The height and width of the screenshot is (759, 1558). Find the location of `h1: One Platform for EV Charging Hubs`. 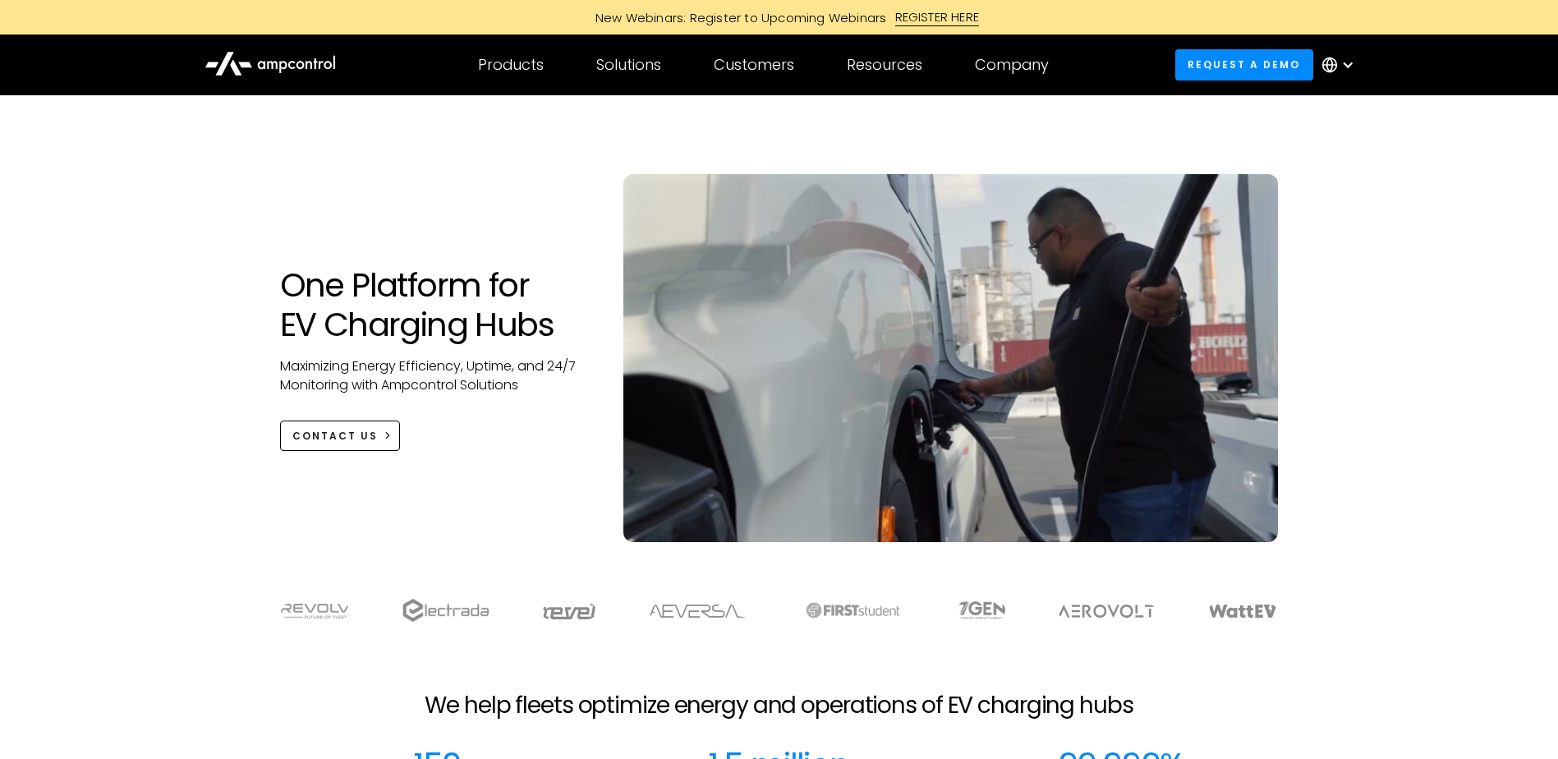

h1: One Platform for EV Charging Hubs is located at coordinates (435, 305).